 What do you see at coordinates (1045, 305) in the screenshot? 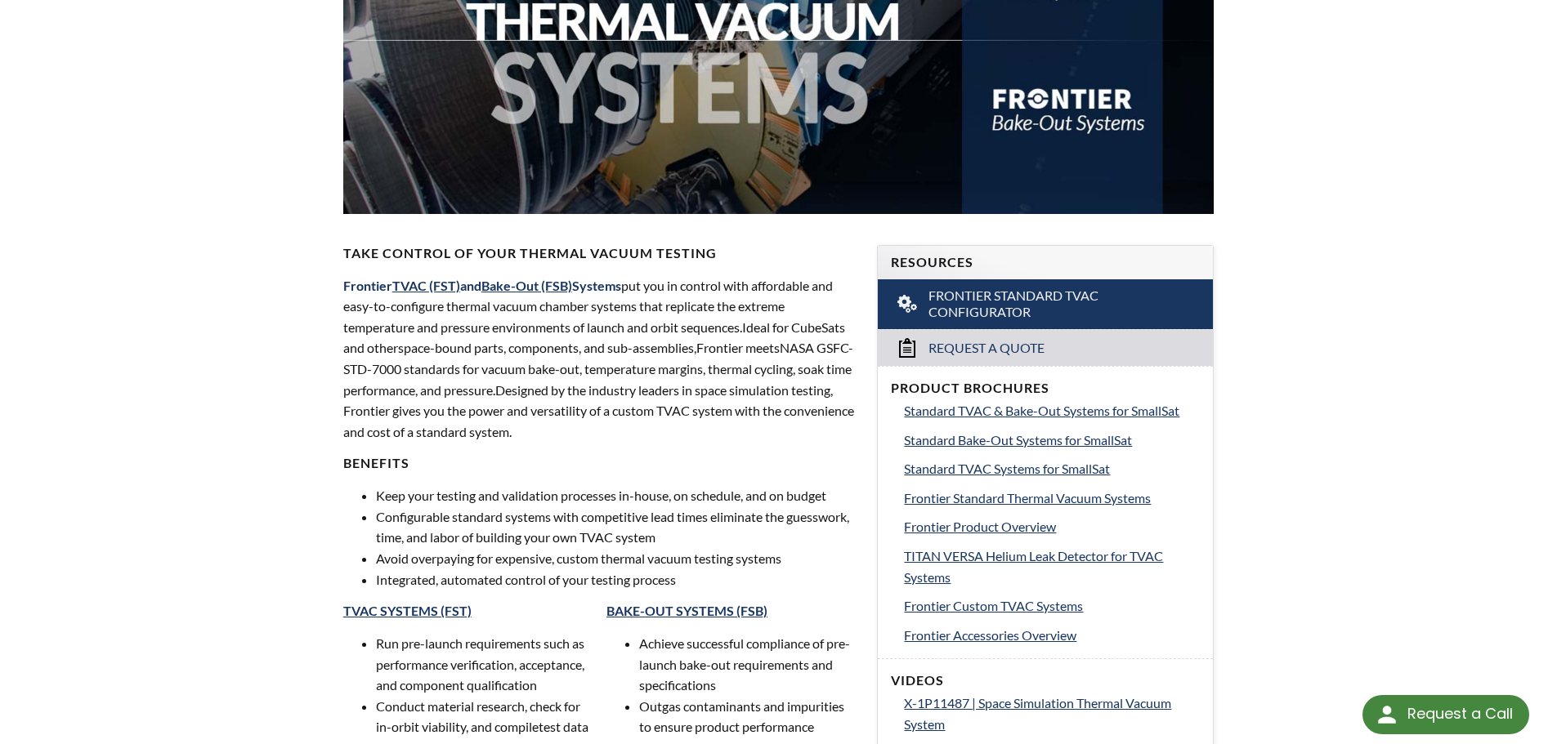
I see `a: Frontier Standard TVAC Configurator` at bounding box center [1045, 305].